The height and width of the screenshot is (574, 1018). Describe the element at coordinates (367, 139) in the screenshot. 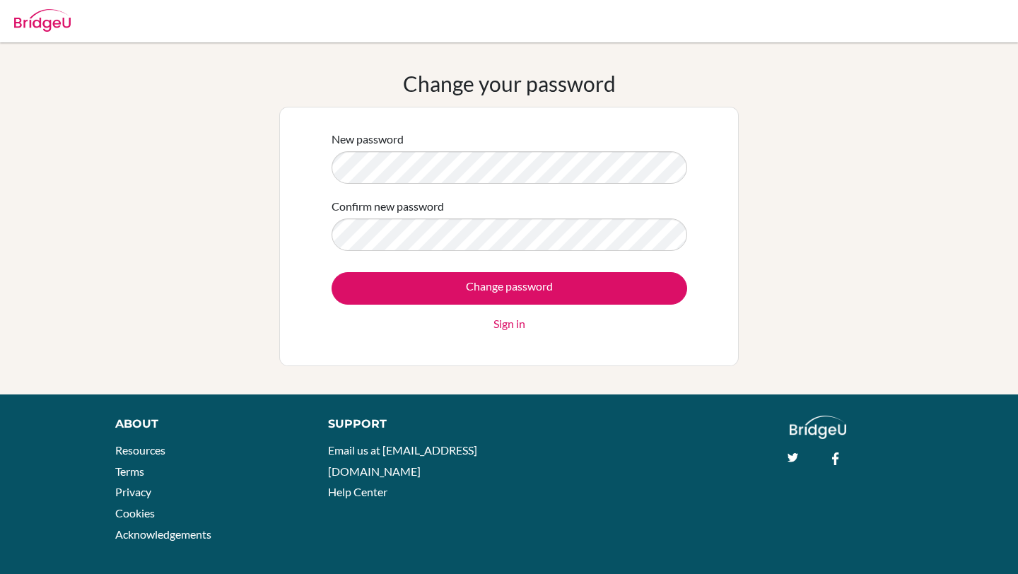

I see `label: New password` at that location.